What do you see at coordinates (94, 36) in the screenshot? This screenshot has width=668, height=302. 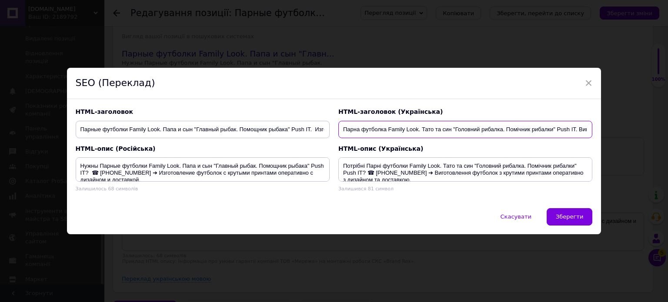 I see `div: Парные футболки Family Look` at bounding box center [94, 36].